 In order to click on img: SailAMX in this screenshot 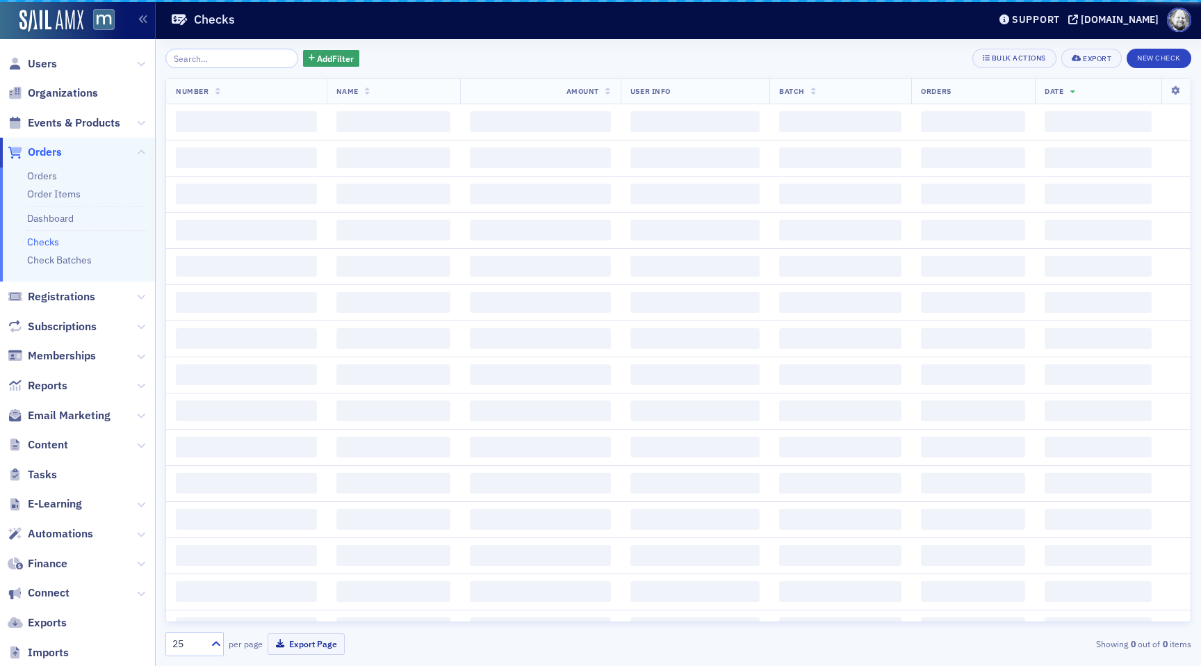, I will do `click(51, 21)`.